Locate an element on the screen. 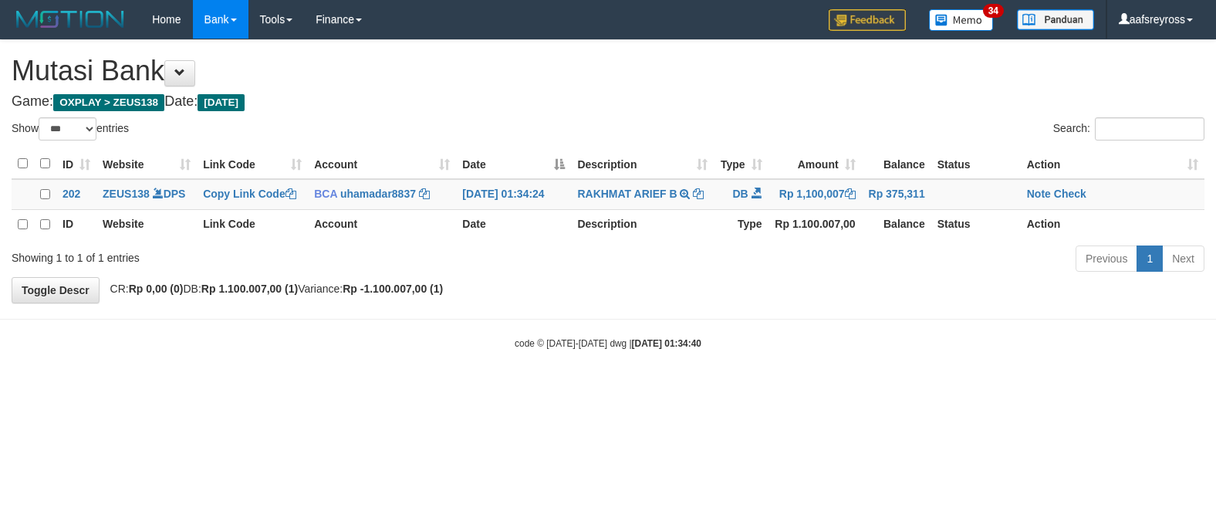 The height and width of the screenshot is (508, 1216). span: BCA is located at coordinates (326, 194).